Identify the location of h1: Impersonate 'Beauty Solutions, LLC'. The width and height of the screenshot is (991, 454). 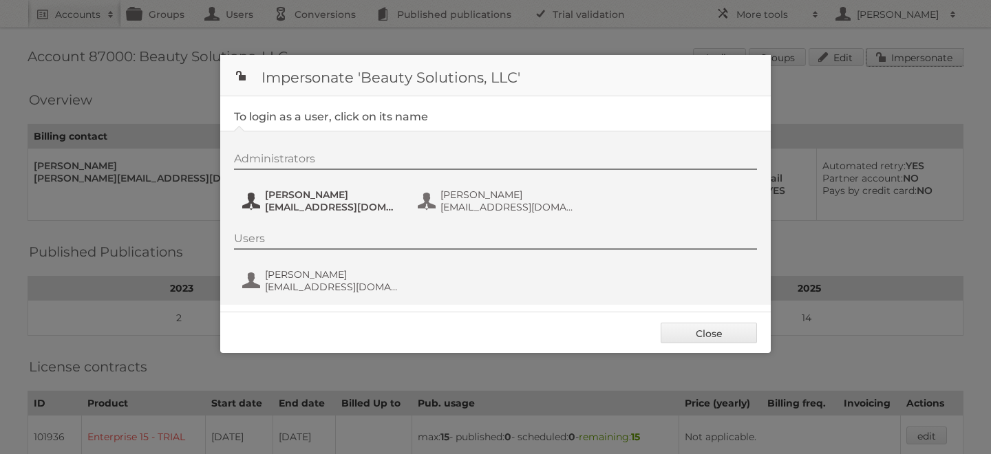
(496, 76).